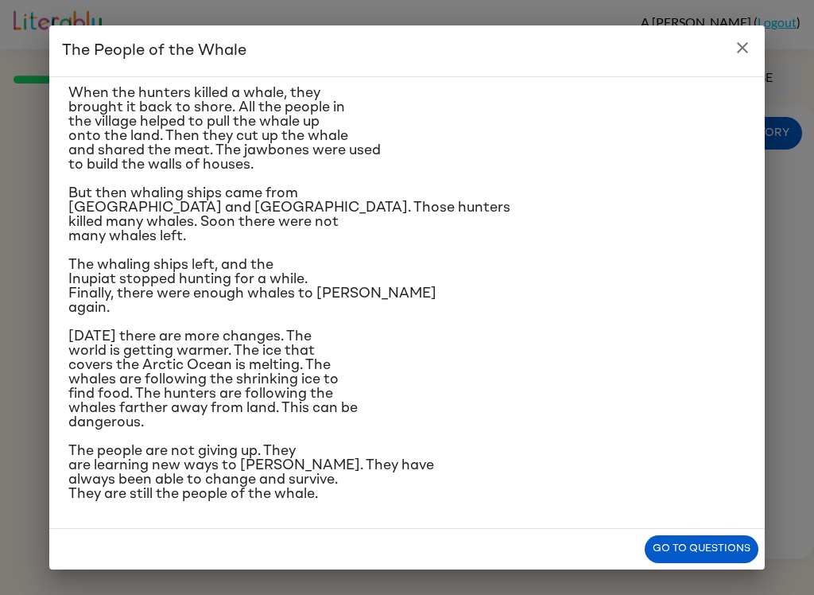  I want to click on span: When the hunters killed a whale, they brought it back to shore. All the people in the village hel..., so click(224, 129).